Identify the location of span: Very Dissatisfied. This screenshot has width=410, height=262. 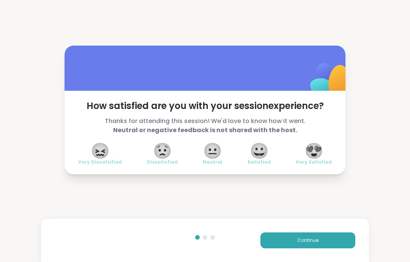
(100, 162).